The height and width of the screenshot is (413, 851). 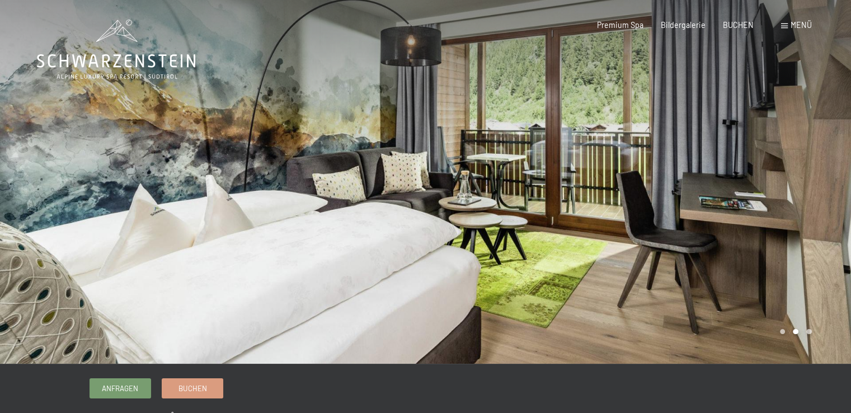 What do you see at coordinates (120, 388) in the screenshot?
I see `a: Anfragen` at bounding box center [120, 388].